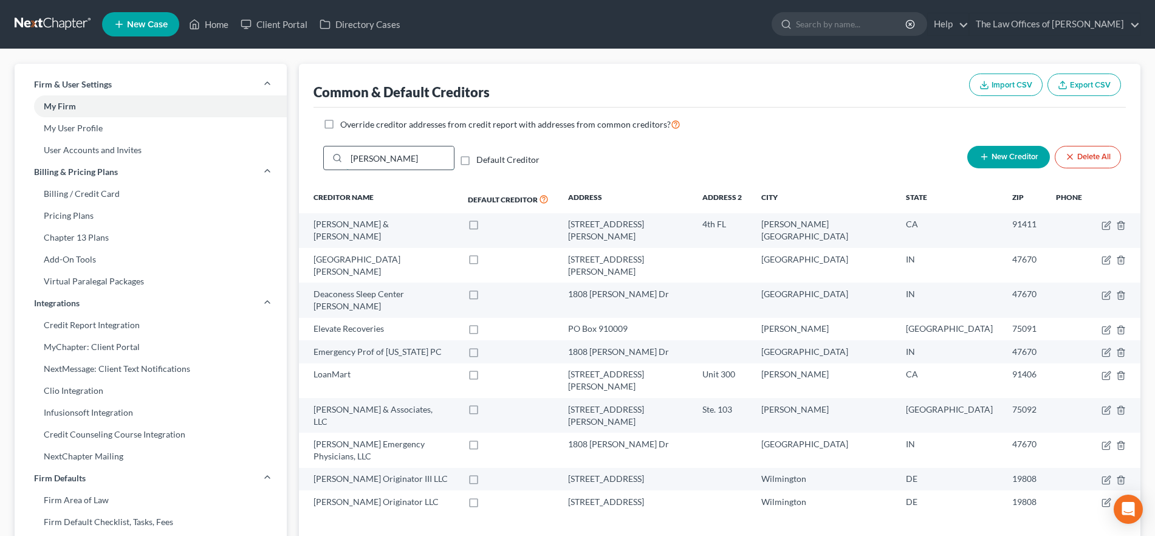 This screenshot has height=536, width=1155. I want to click on a: Pricing Plans, so click(151, 216).